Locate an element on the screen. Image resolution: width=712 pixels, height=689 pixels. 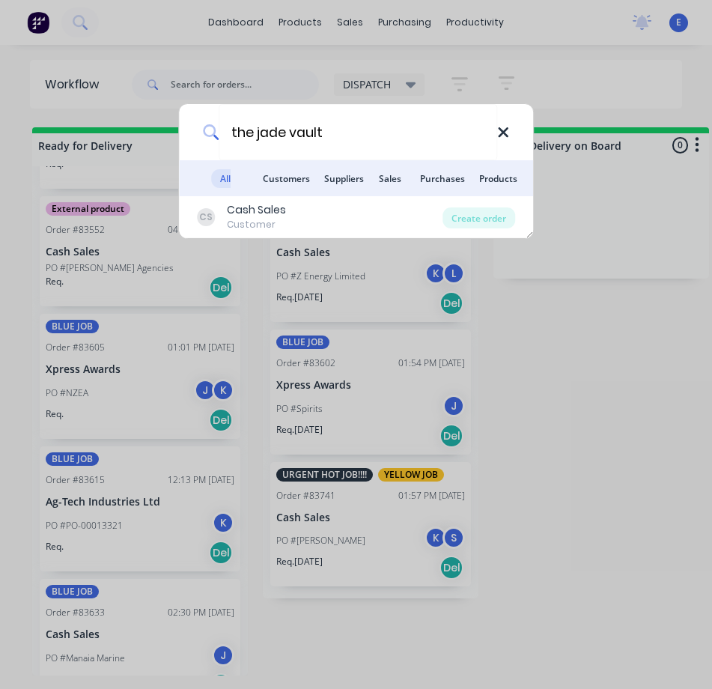
span: Suppliers is located at coordinates (344, 178).